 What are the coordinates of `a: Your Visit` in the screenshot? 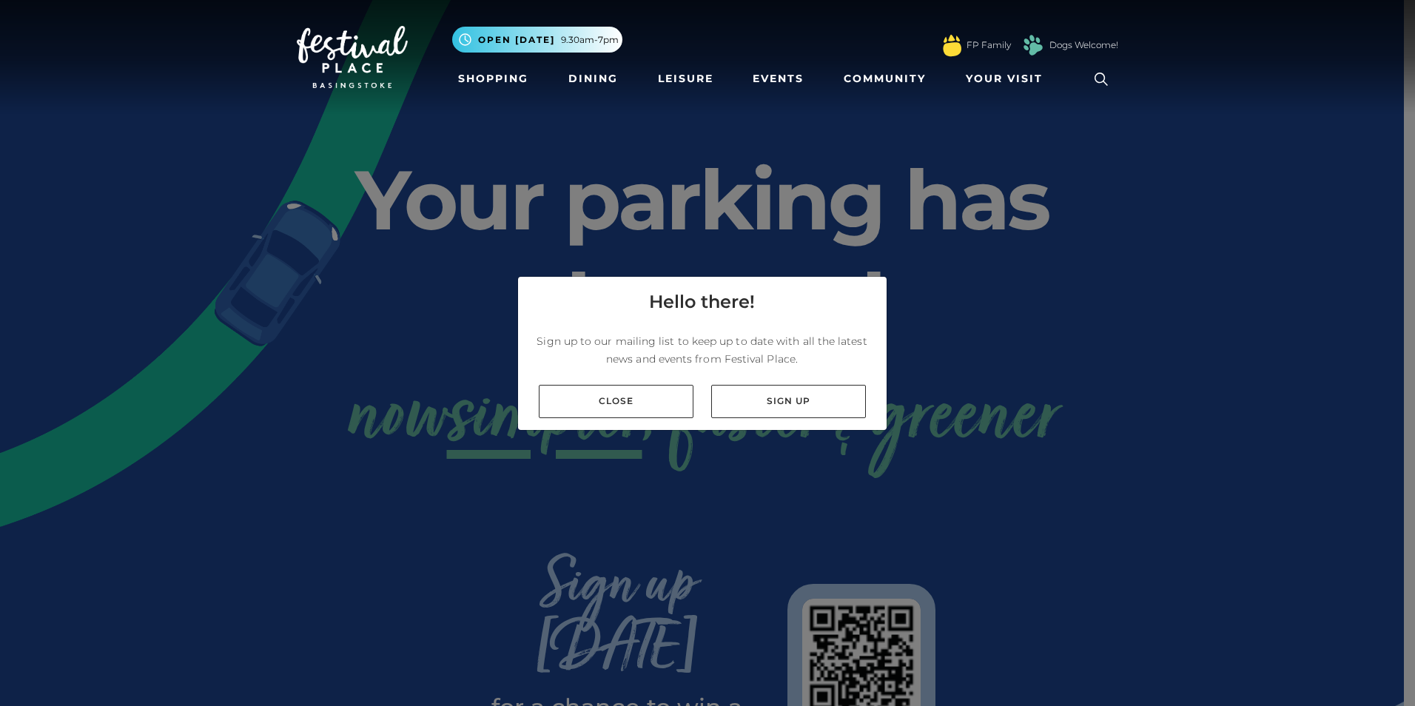 It's located at (1008, 78).